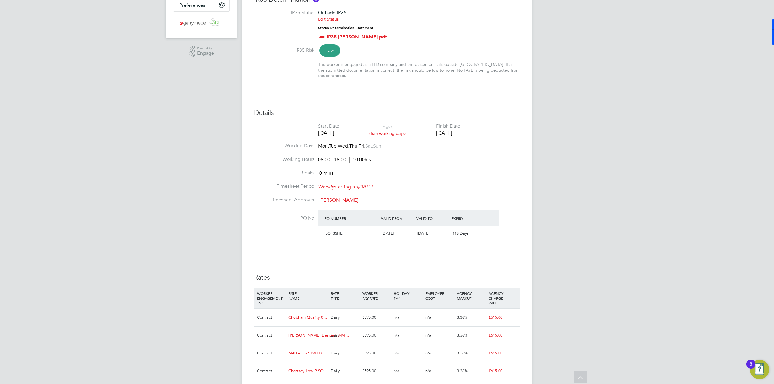  What do you see at coordinates (328, 19) in the screenshot?
I see `a: Edit Status` at bounding box center [328, 19].